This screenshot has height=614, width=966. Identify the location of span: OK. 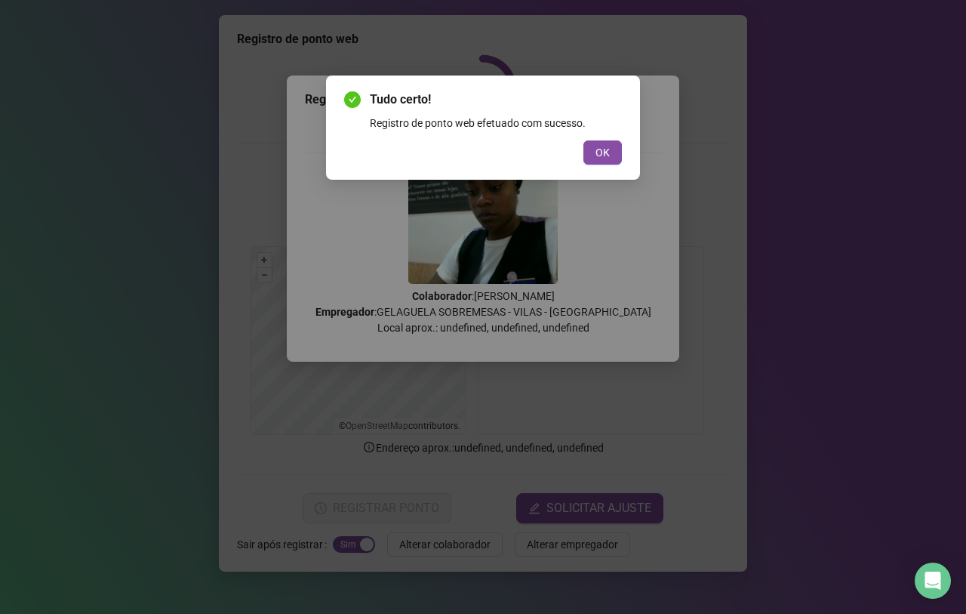
(602, 152).